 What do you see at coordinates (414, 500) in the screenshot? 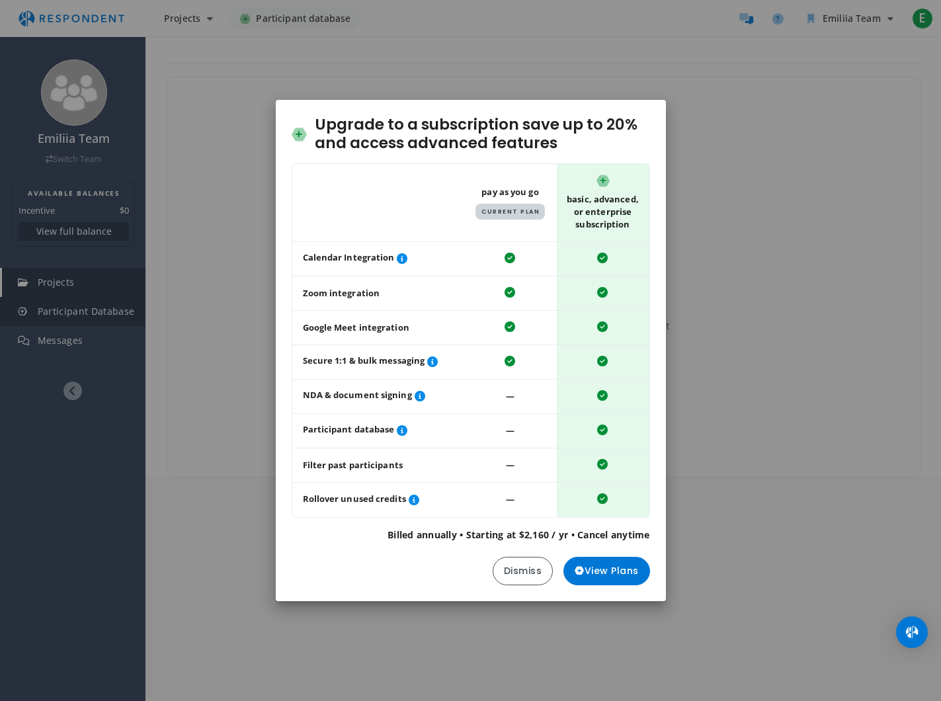
I see `button: If you renew your subscription for an equal or higher value plan, unused credits roll over for si...` at bounding box center [414, 500].